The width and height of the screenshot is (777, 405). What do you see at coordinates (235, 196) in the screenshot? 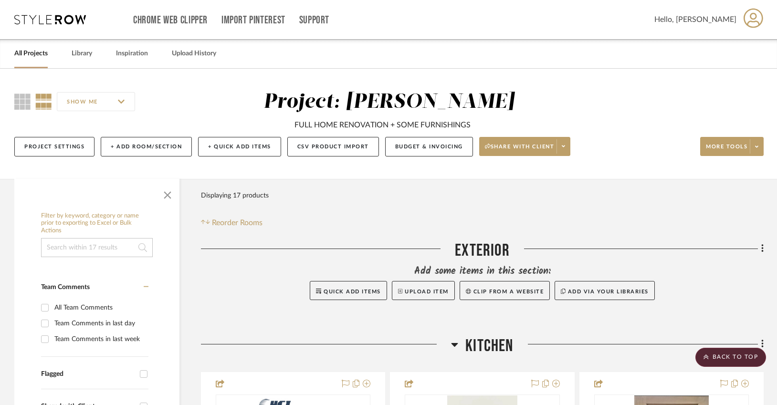
I see `div: Displaying 17 products` at bounding box center [235, 196].